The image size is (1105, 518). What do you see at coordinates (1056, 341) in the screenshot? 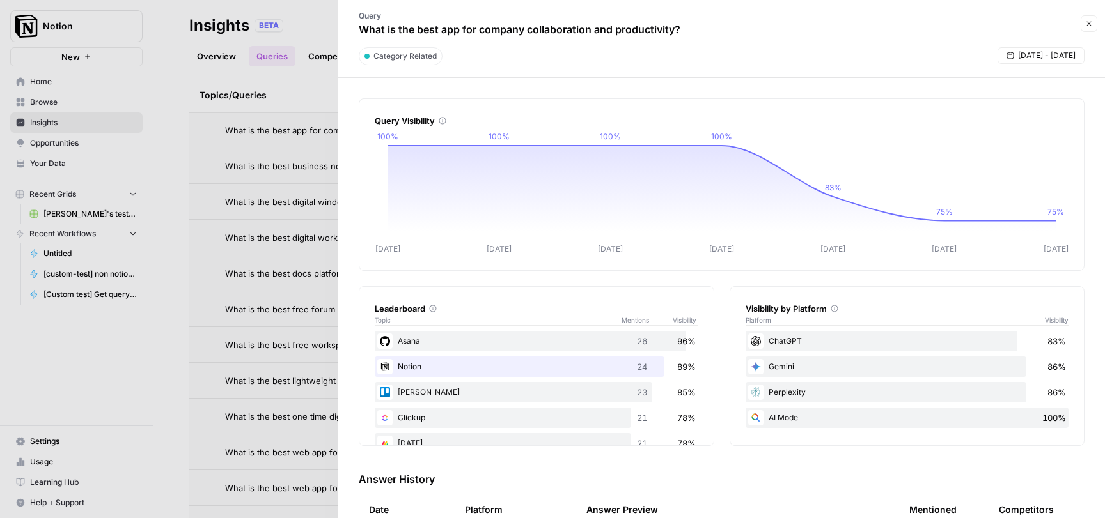
I see `span: 83%` at bounding box center [1056, 341].